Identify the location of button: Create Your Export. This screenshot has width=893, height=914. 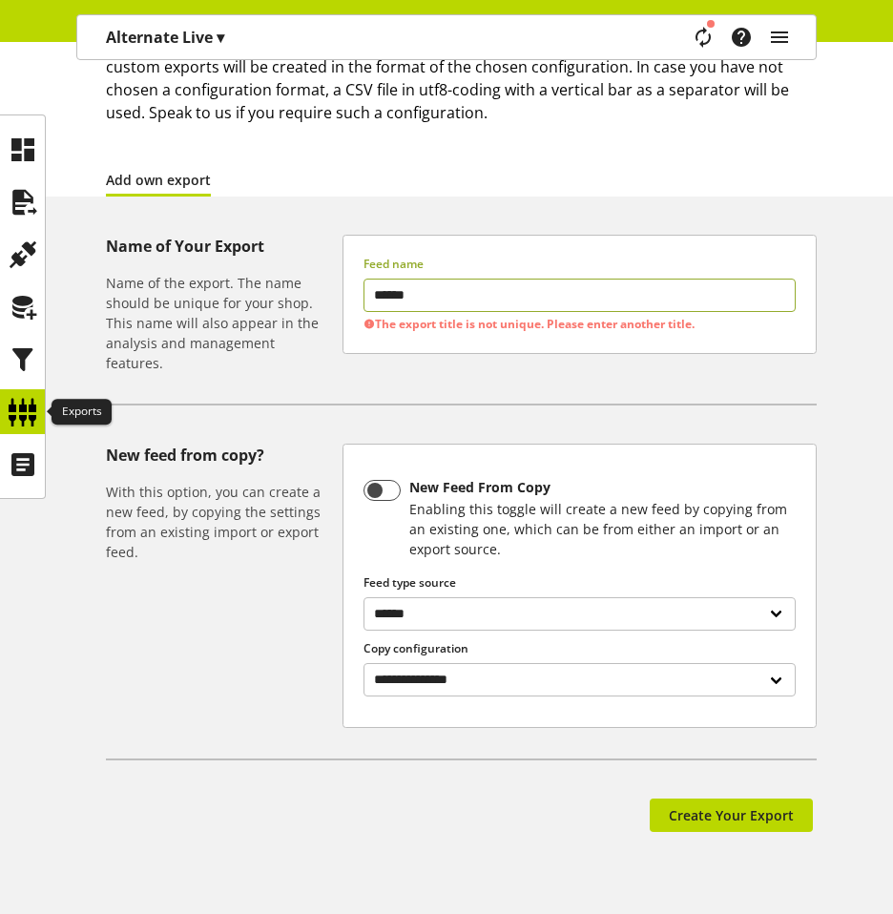
(731, 815).